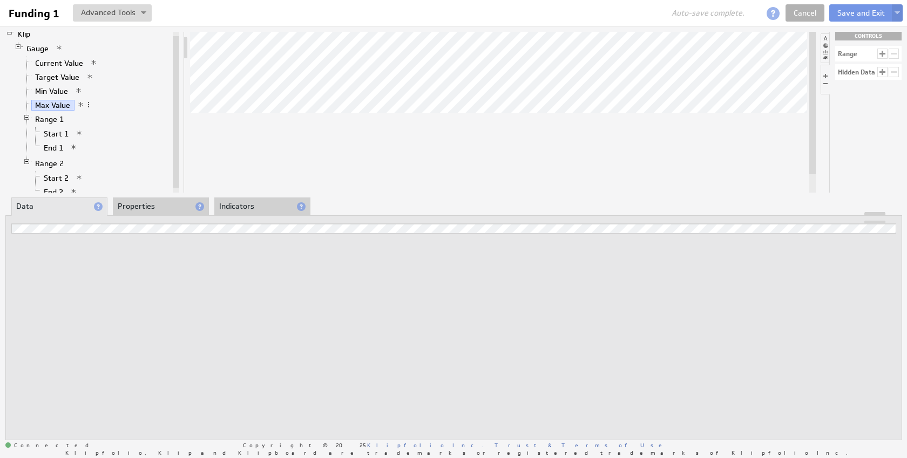 This screenshot has width=907, height=458. Describe the element at coordinates (582, 445) in the screenshot. I see `a: Trust & Terms of Use` at that location.